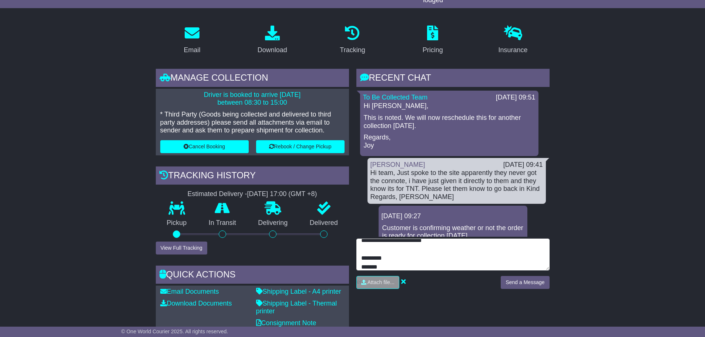 The height and width of the screenshot is (337, 705). Describe the element at coordinates (286, 323) in the screenshot. I see `a: Consignment Note` at that location.